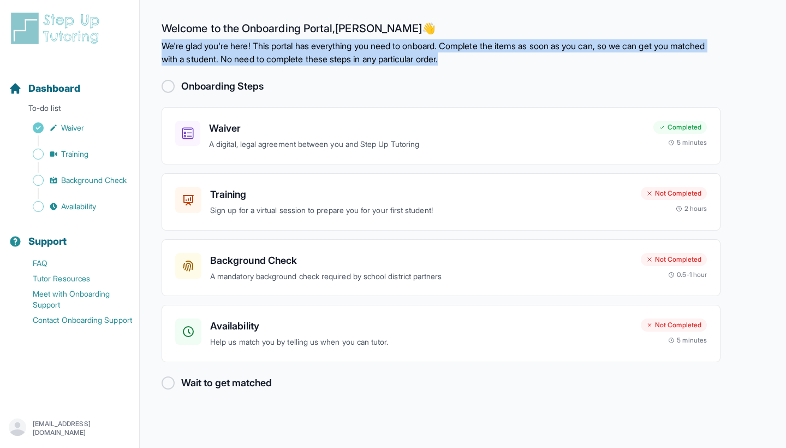 This screenshot has height=448, width=786. I want to click on a: Background Check, so click(74, 180).